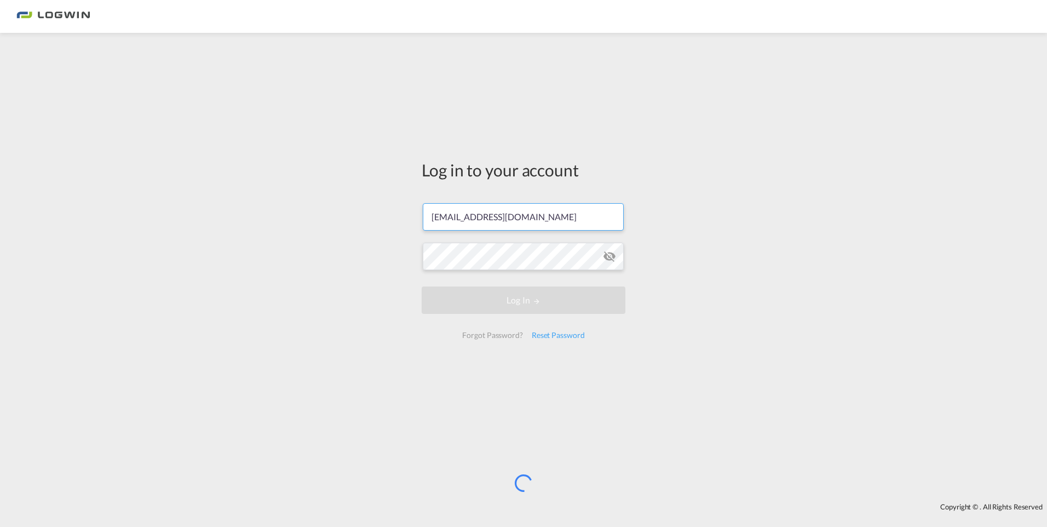 This screenshot has width=1047, height=527. Describe the element at coordinates (523, 217) in the screenshot. I see `input: Enter email/phone number` at that location.